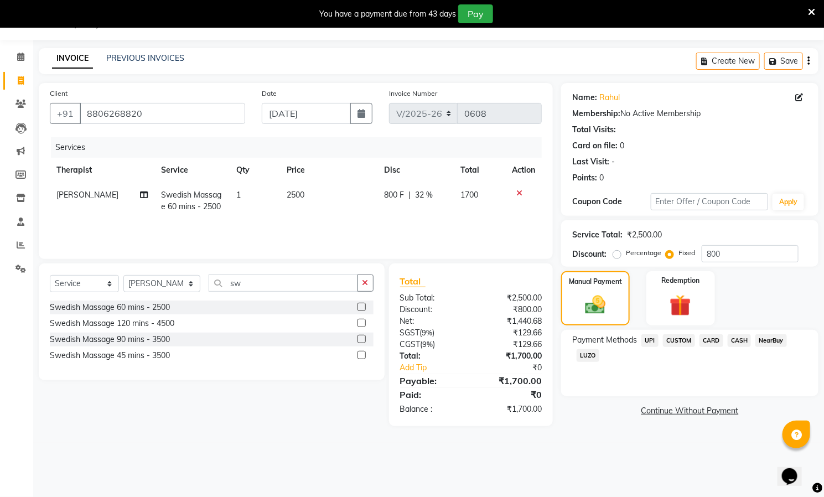  What do you see at coordinates (680, 305) in the screenshot?
I see `img: _gift.svg` at bounding box center [680, 305].